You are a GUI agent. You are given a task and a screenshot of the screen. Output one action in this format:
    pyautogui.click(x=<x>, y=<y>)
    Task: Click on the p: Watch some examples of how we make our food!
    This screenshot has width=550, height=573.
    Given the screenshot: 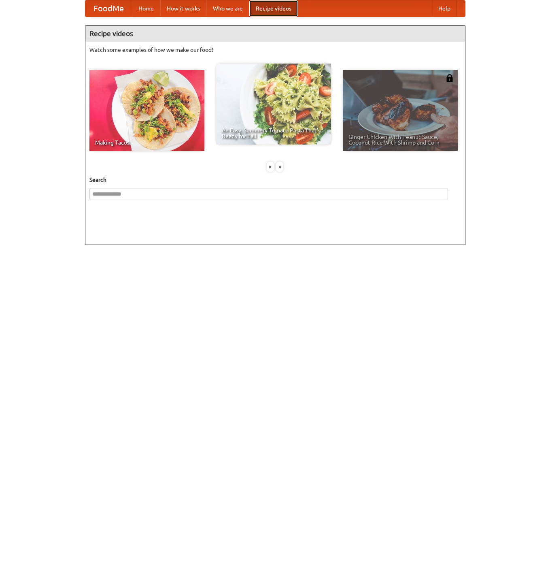 What is the action you would take?
    pyautogui.click(x=275, y=50)
    